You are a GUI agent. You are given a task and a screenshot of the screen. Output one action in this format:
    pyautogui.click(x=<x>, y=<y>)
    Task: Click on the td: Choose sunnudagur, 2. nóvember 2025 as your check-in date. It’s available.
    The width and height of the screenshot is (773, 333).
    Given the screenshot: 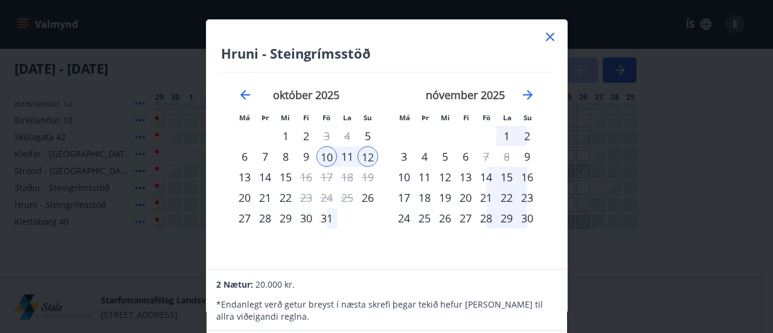 What is the action you would take?
    pyautogui.click(x=527, y=136)
    